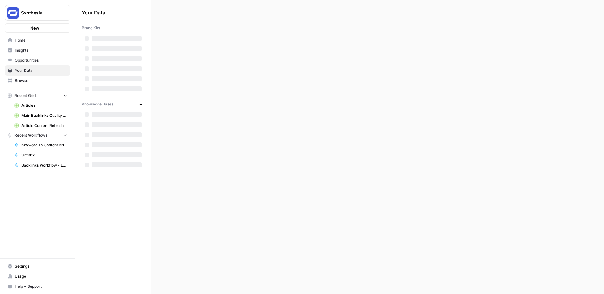 This screenshot has height=294, width=604. I want to click on span: Recent Workflows, so click(31, 135).